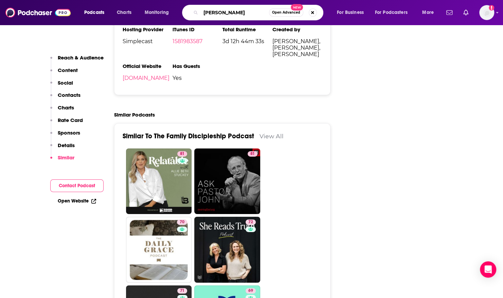  Describe the element at coordinates (69, 95) in the screenshot. I see `p: Contacts` at that location.